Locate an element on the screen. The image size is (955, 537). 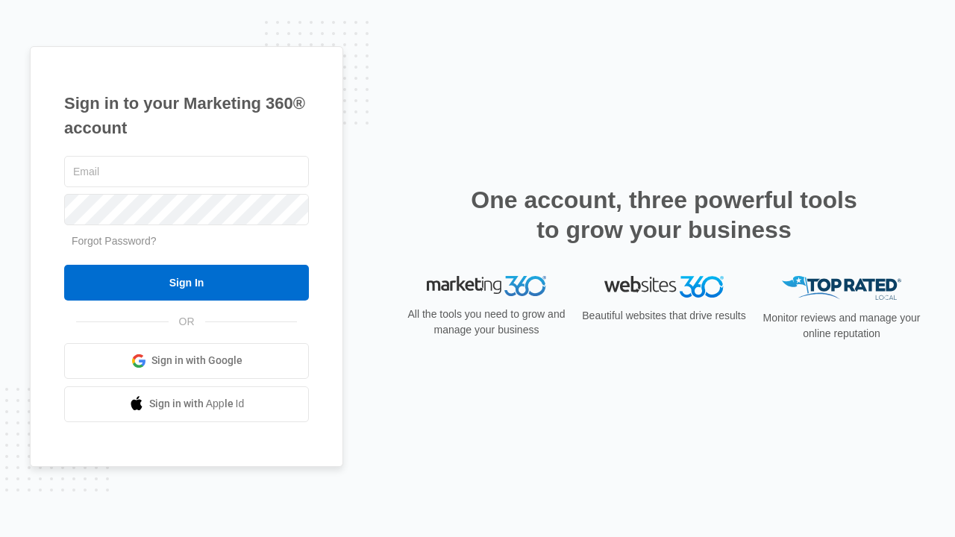
h2: One account, three powerful tools to grow your business is located at coordinates (664, 215).